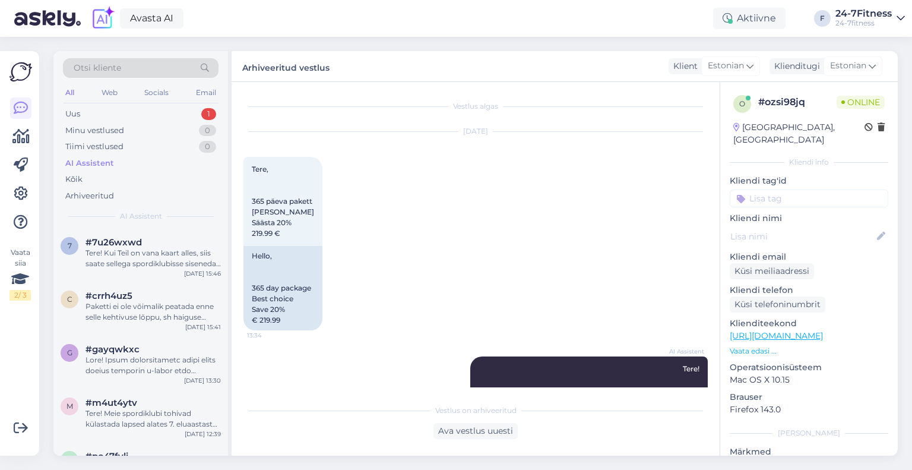 This screenshot has width=912, height=470. Describe the element at coordinates (808, 367) in the screenshot. I see `p: Operatsioonisüsteem` at that location.